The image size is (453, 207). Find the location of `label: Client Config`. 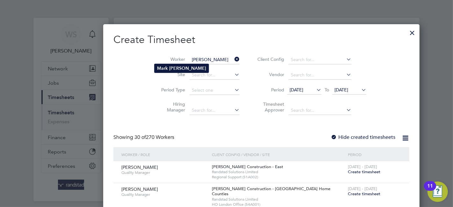

label: Client Config is located at coordinates (270, 59).